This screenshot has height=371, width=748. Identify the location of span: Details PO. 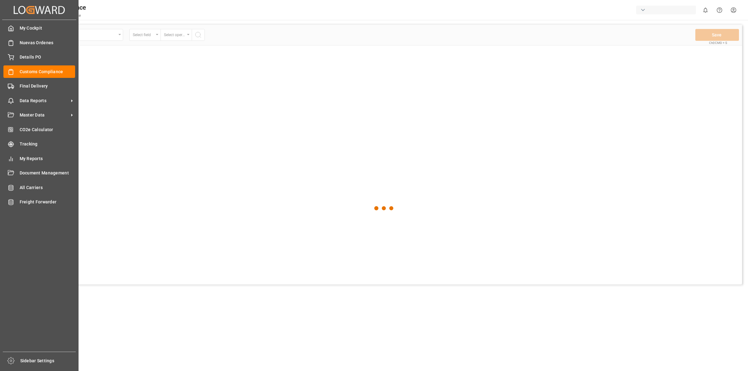
(47, 57).